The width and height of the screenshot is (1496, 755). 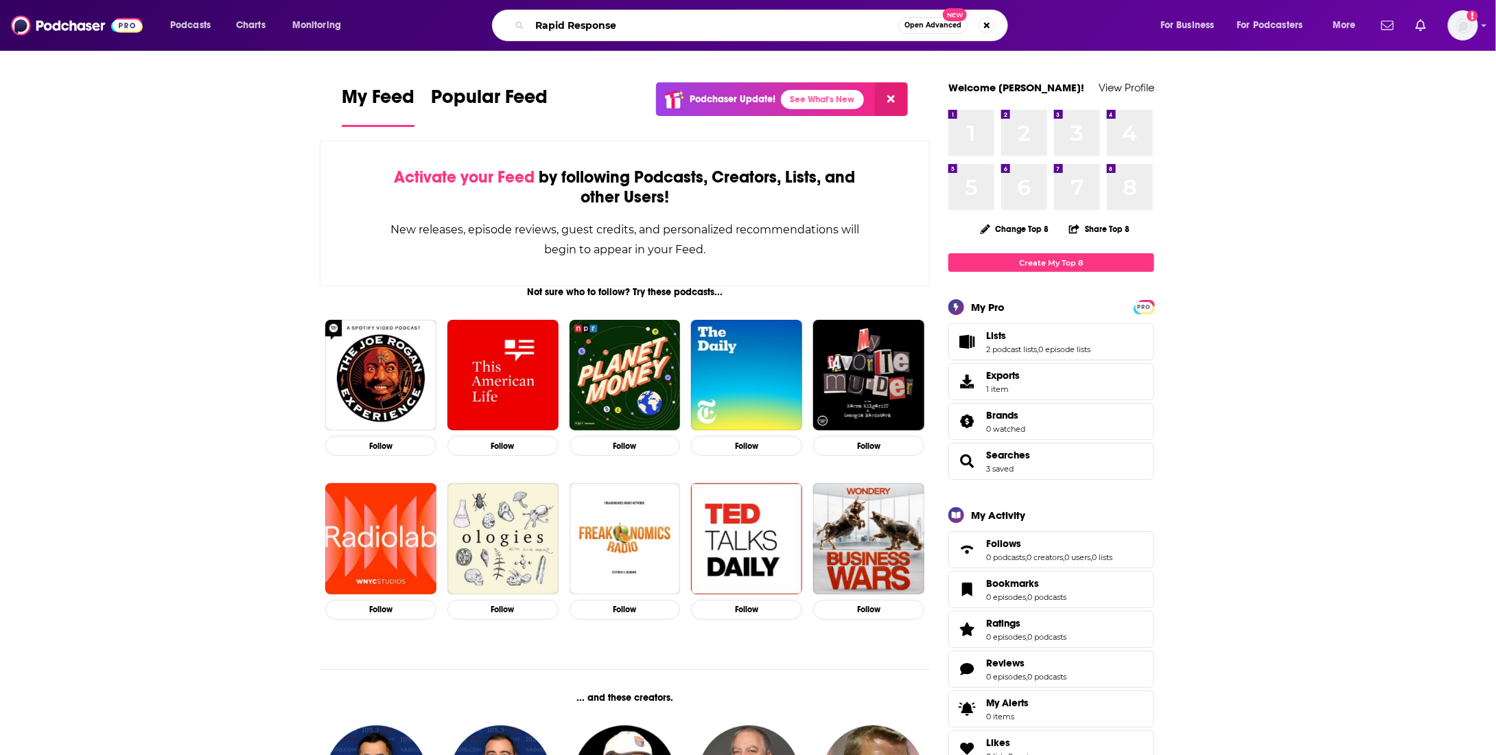 I want to click on a: Create My Top 8, so click(x=1052, y=262).